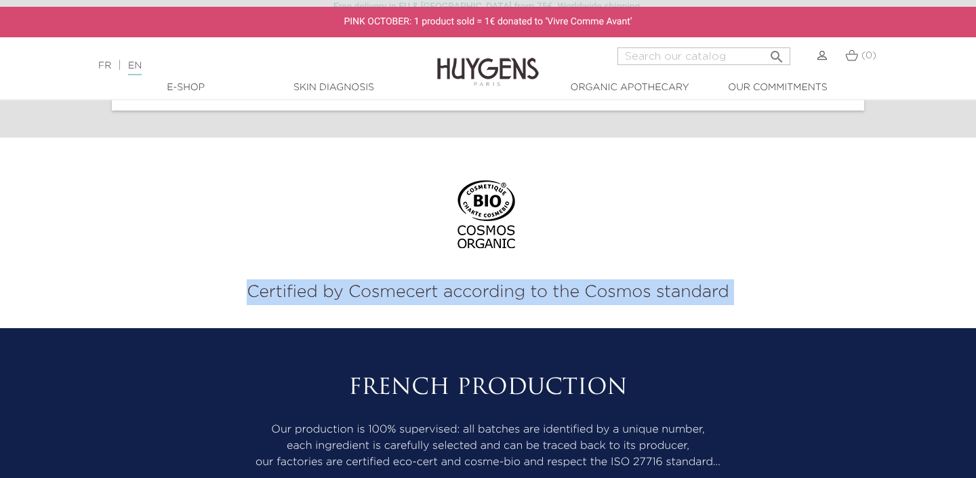 The width and height of the screenshot is (976, 478). Describe the element at coordinates (488, 292) in the screenshot. I see `p: Certified by Cosmecert according to the Cosmos standard` at that location.